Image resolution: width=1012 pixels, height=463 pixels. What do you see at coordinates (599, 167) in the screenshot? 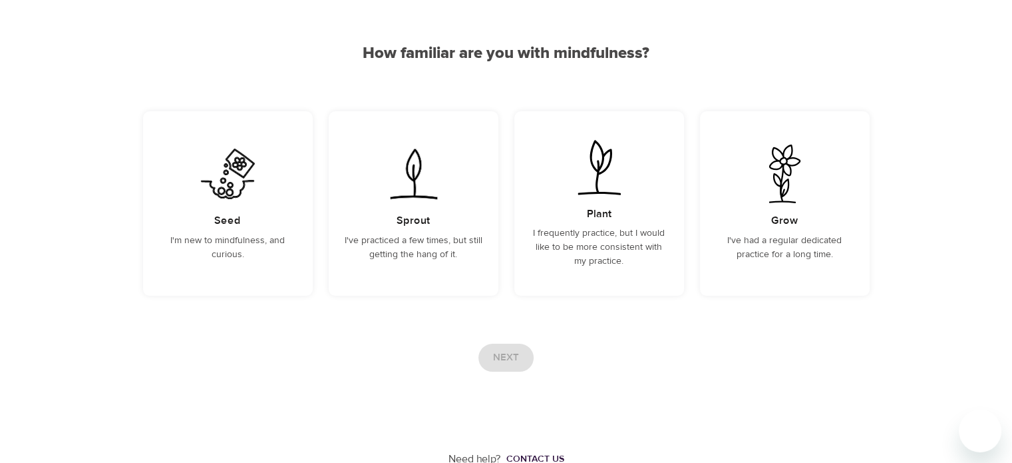
I see `img: I frequently practice, but I would like to be more consistent with my practice.` at bounding box center [599, 167].